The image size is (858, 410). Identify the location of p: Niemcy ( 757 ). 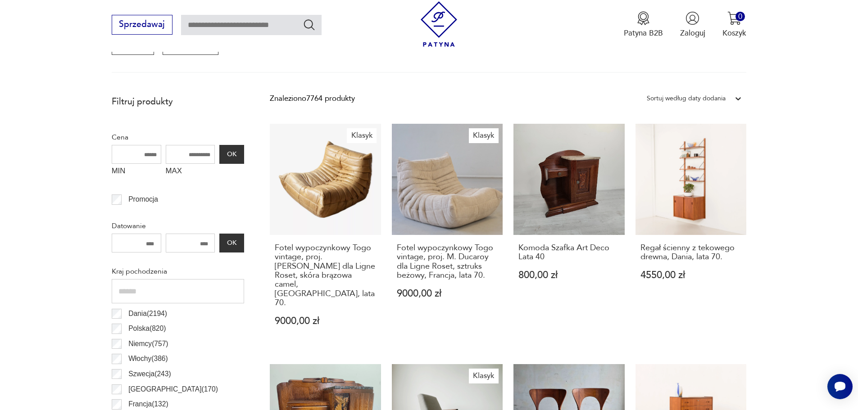
(148, 344).